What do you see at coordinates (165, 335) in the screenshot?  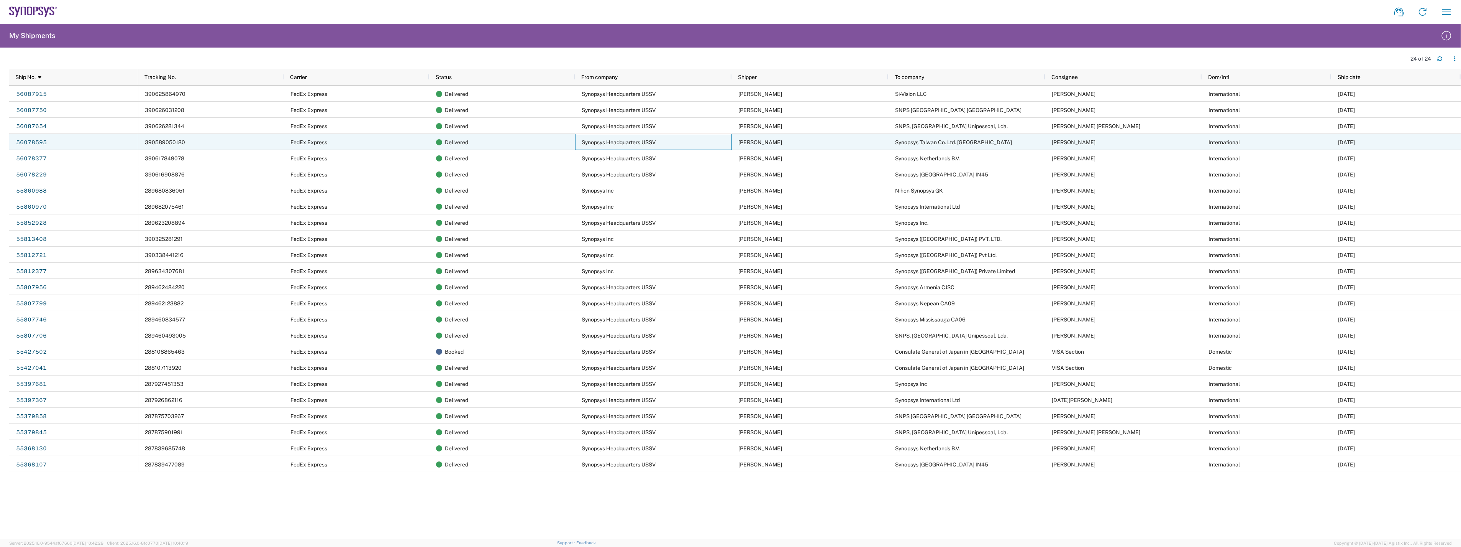 I see `span: 289460493005` at bounding box center [165, 335].